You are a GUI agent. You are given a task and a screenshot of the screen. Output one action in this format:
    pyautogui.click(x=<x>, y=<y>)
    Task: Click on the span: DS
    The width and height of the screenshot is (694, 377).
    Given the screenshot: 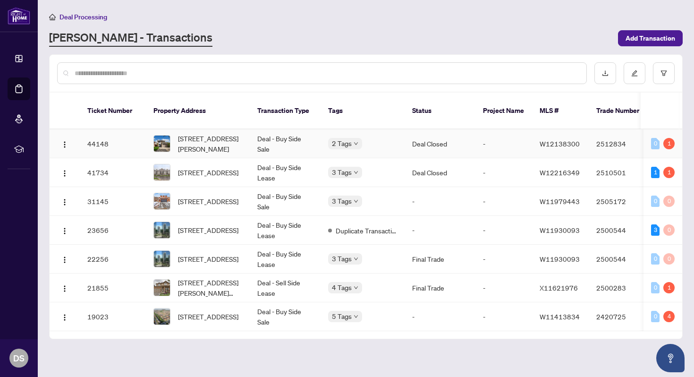 What is the action you would take?
    pyautogui.click(x=19, y=358)
    